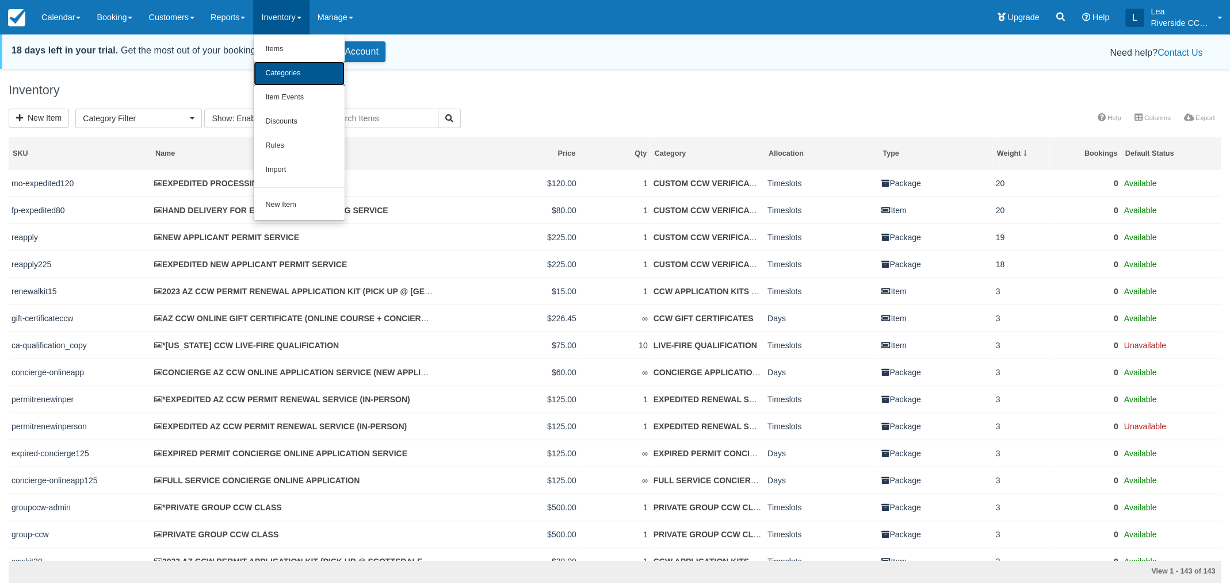  I want to click on ul: More, so click(1155, 118).